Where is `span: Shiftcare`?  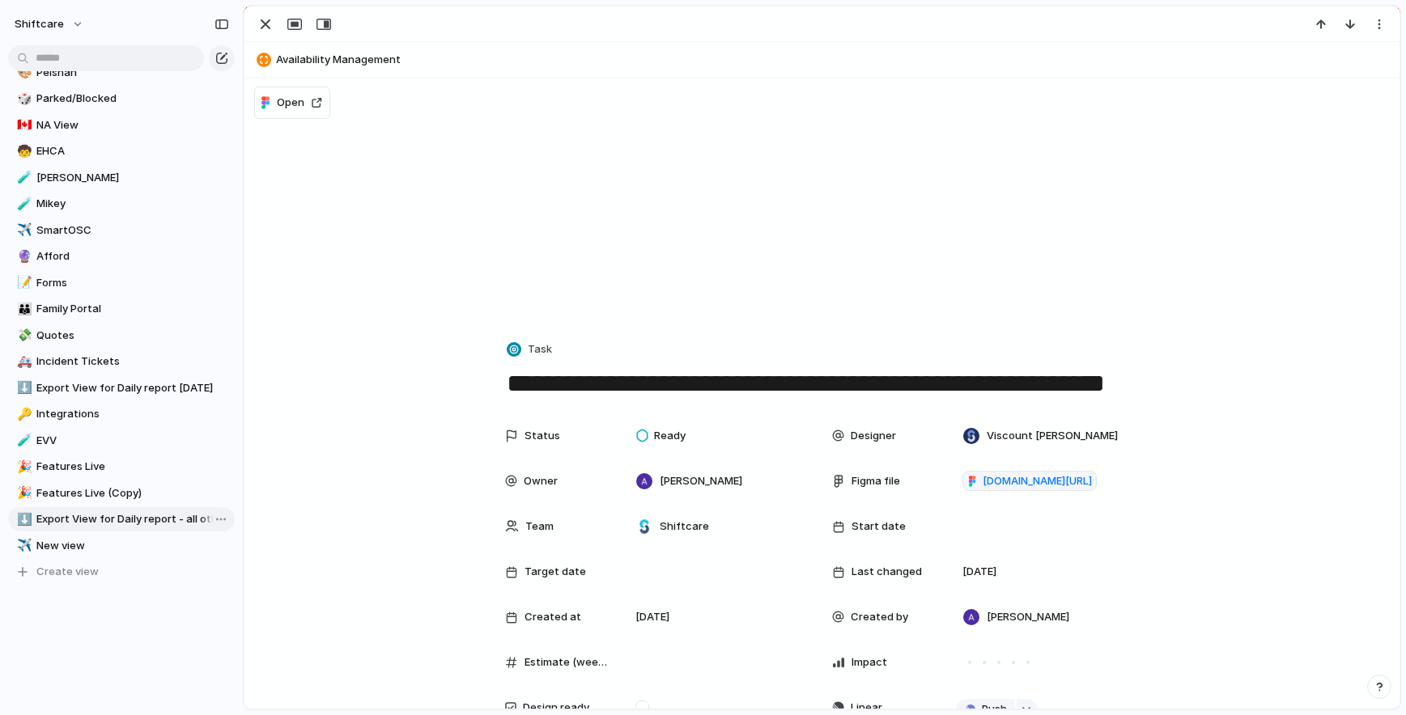 span: Shiftcare is located at coordinates (684, 527).